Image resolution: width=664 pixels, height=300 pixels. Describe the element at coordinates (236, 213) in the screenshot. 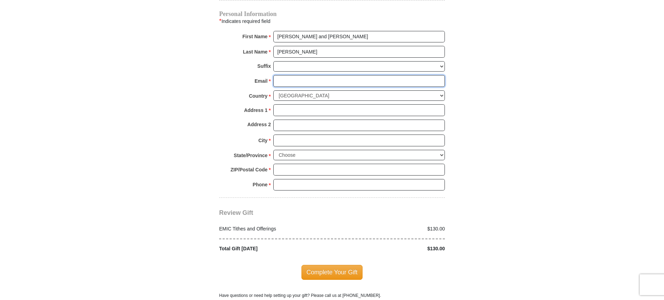

I see `span: Review Gift` at that location.